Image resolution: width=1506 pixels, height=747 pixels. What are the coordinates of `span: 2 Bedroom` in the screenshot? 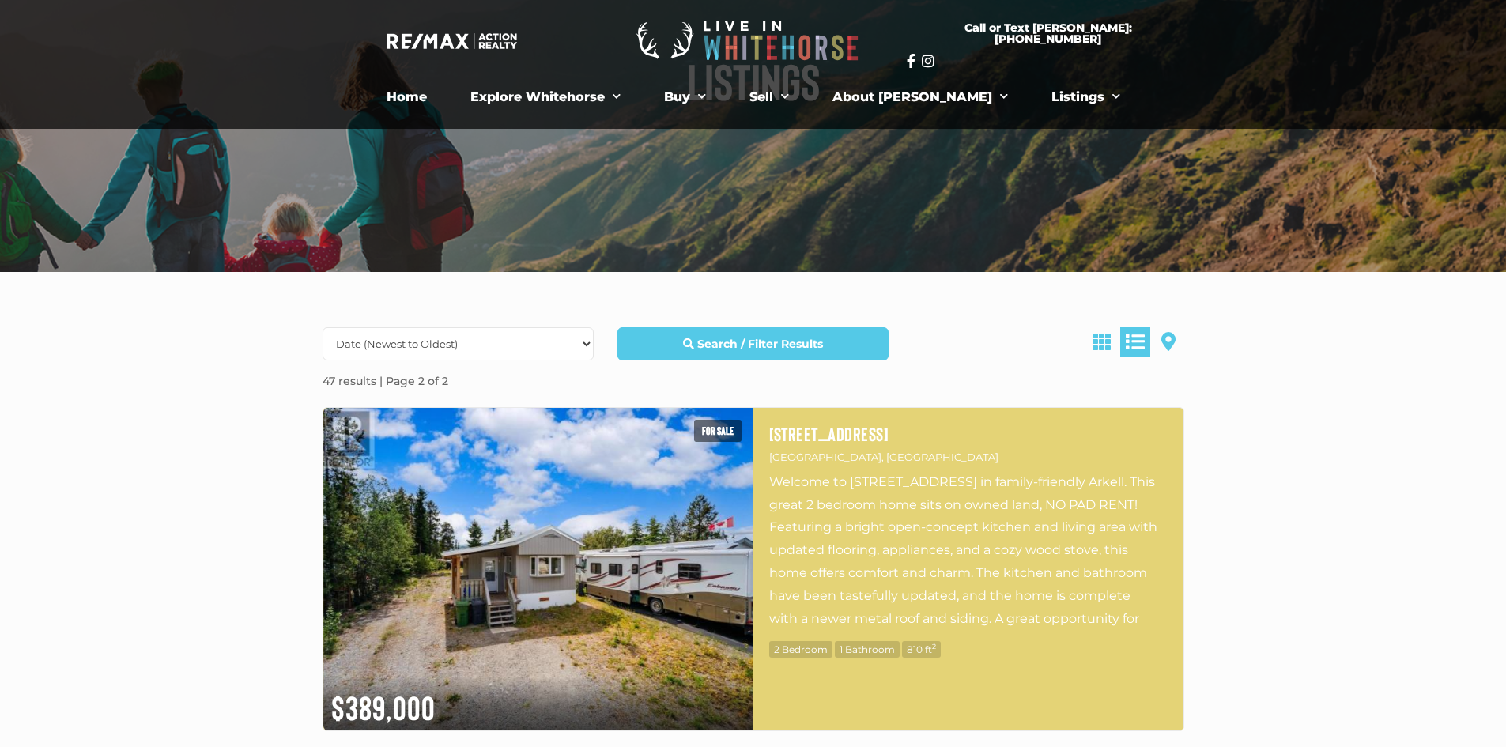 It's located at (801, 649).